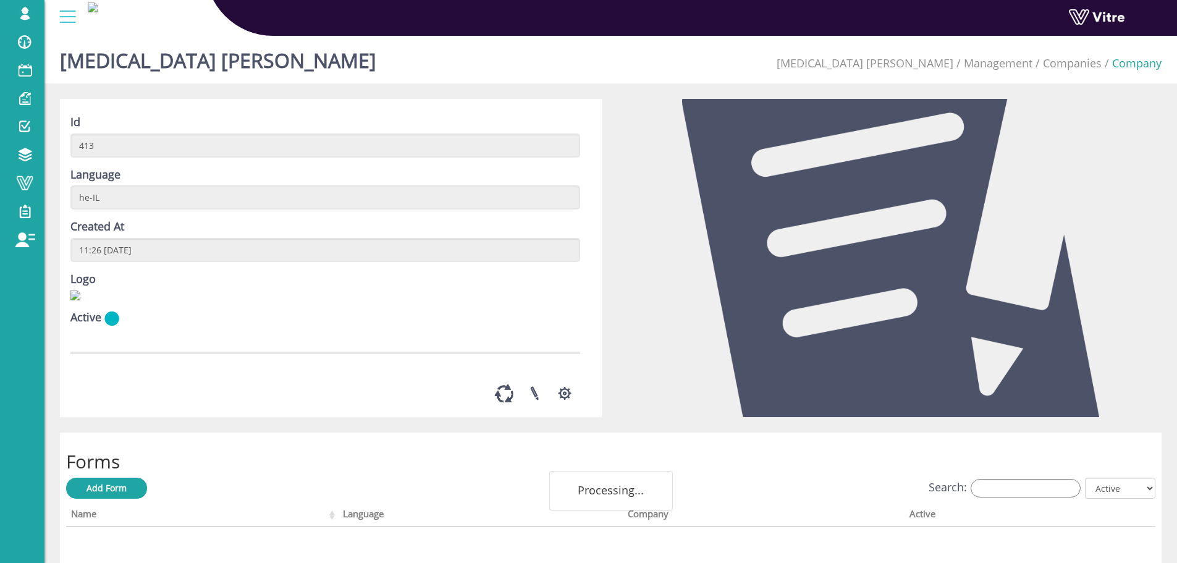  Describe the element at coordinates (1026, 488) in the screenshot. I see `input: Search:` at that location.